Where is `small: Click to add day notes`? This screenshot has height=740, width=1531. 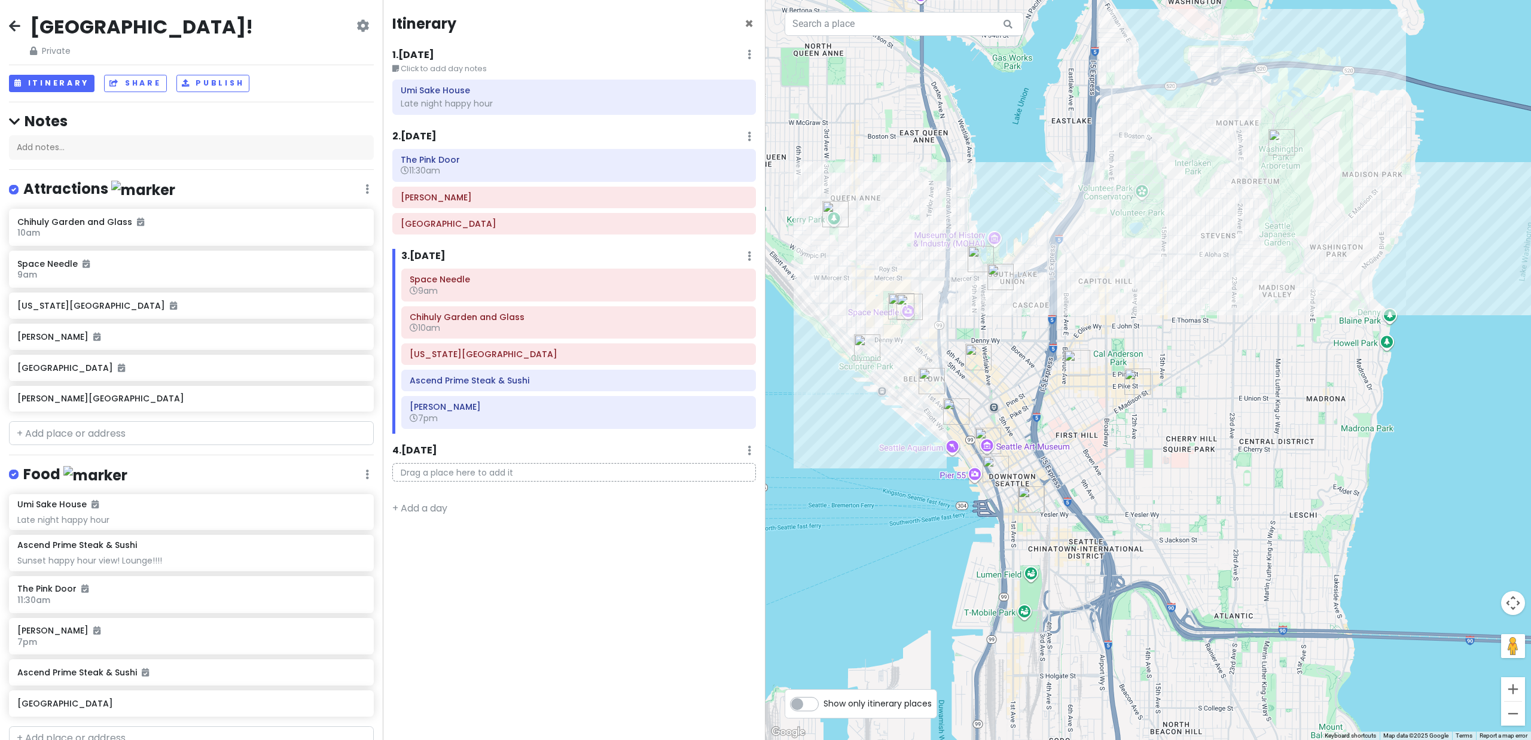
small: Click to add day notes is located at coordinates (574, 69).